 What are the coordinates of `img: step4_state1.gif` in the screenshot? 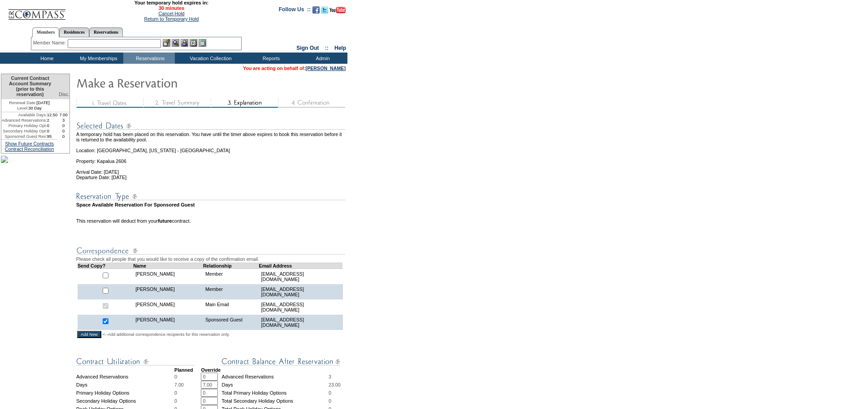 It's located at (312, 103).